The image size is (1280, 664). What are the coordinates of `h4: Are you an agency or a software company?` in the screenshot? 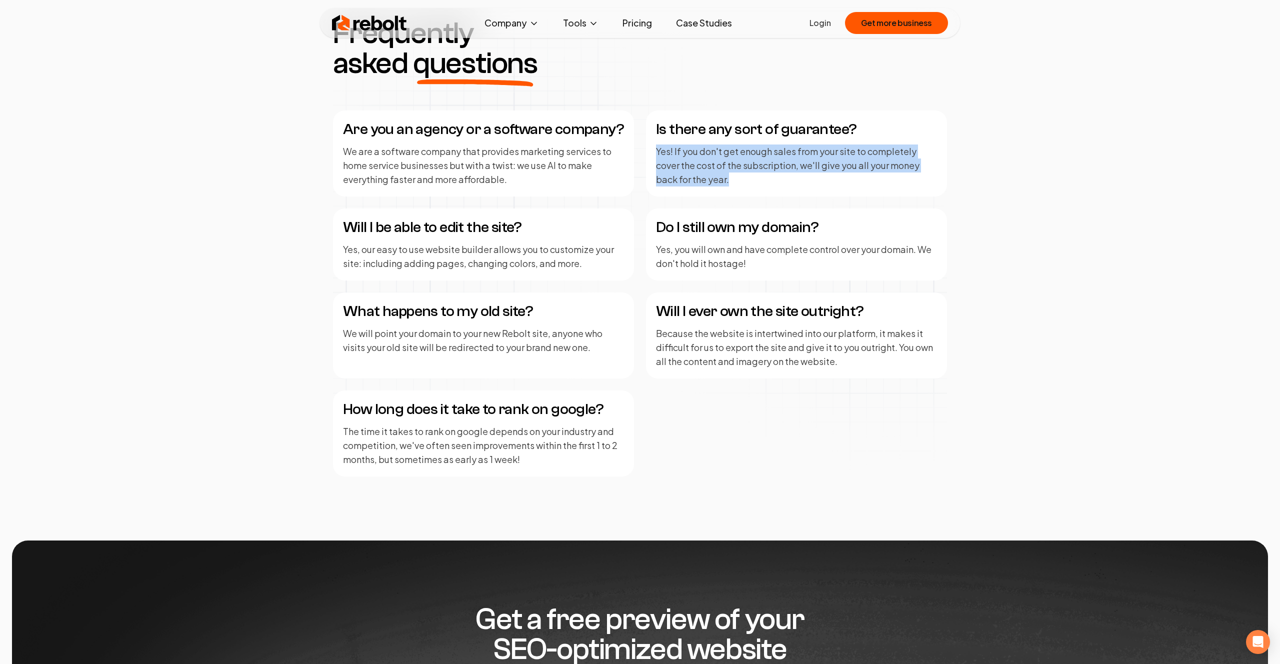 It's located at (484, 130).